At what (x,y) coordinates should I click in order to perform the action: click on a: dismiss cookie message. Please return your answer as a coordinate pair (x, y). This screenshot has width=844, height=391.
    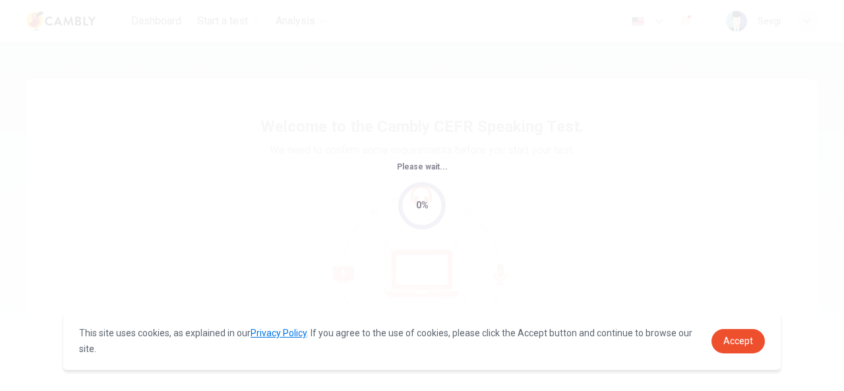
    Looking at the image, I should click on (738, 341).